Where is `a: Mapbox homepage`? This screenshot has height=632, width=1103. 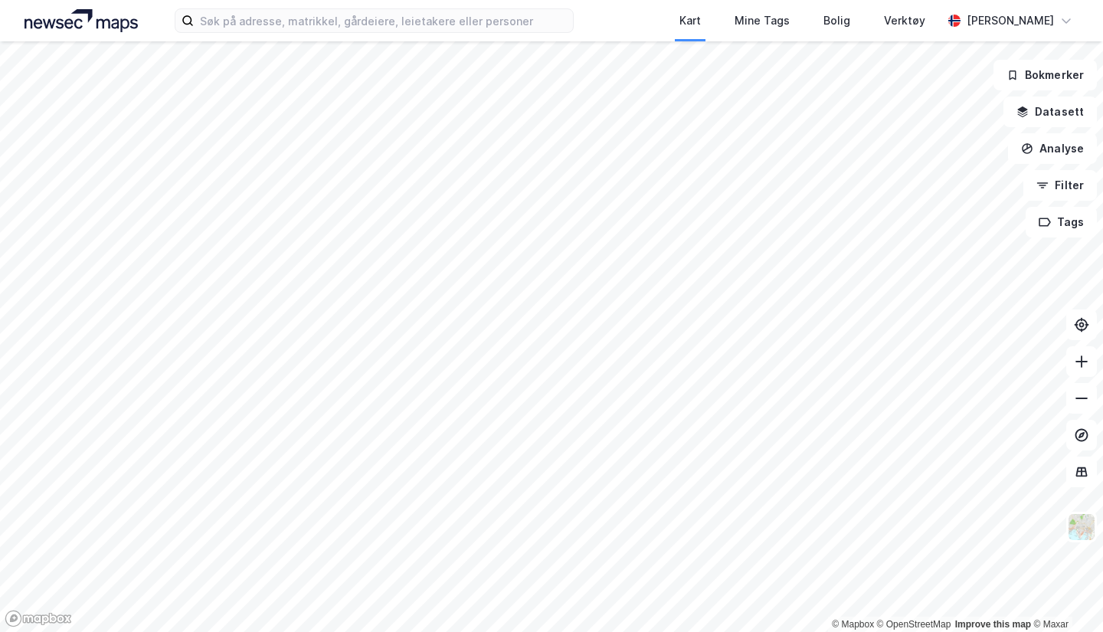 a: Mapbox homepage is located at coordinates (38, 618).